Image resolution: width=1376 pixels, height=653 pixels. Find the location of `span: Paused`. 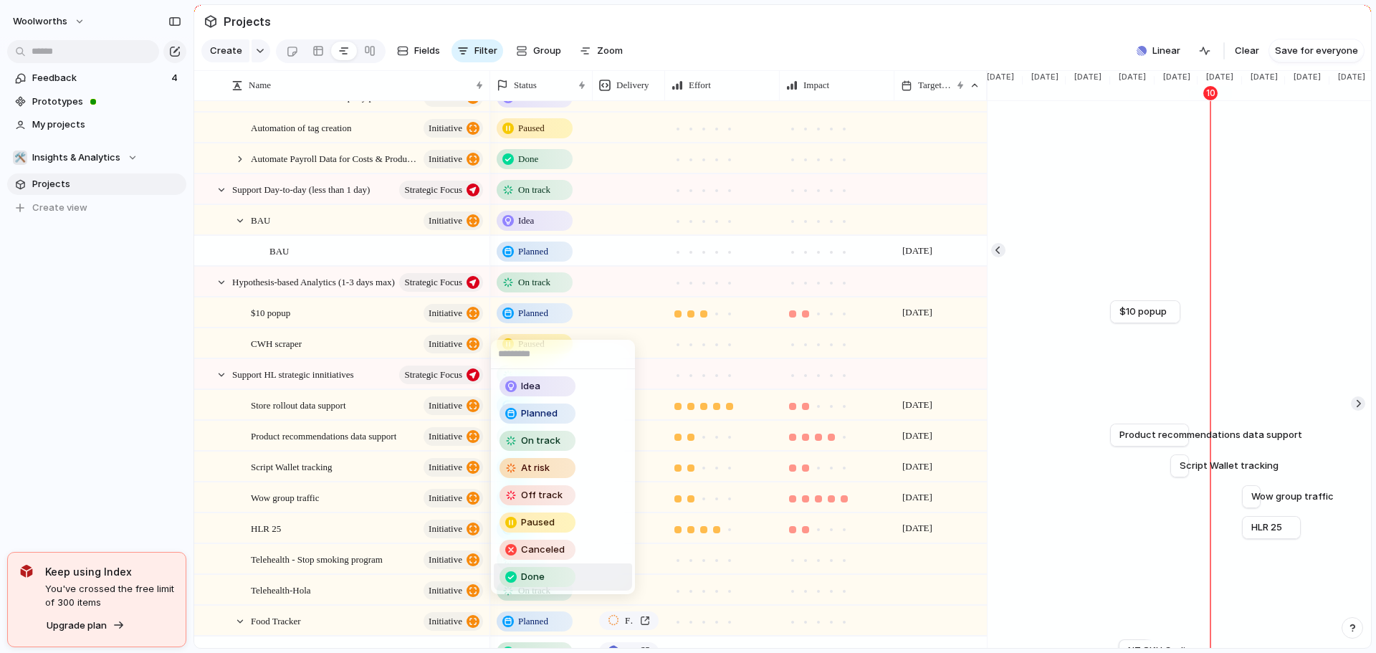

span: Paused is located at coordinates (538, 523).